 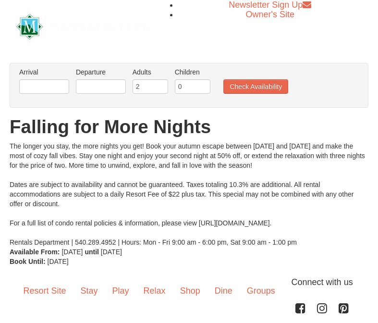 I want to click on strong: Available From:, so click(x=35, y=252).